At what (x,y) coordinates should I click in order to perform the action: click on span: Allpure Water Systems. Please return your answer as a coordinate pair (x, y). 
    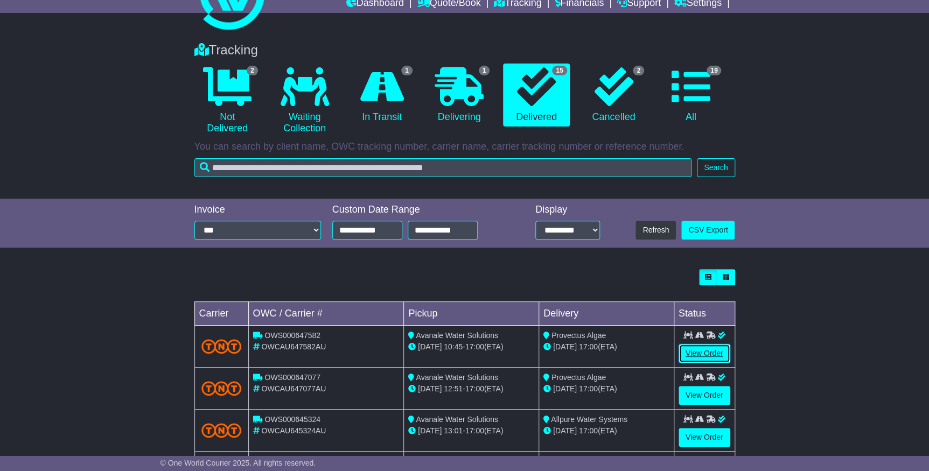
    Looking at the image, I should click on (589, 419).